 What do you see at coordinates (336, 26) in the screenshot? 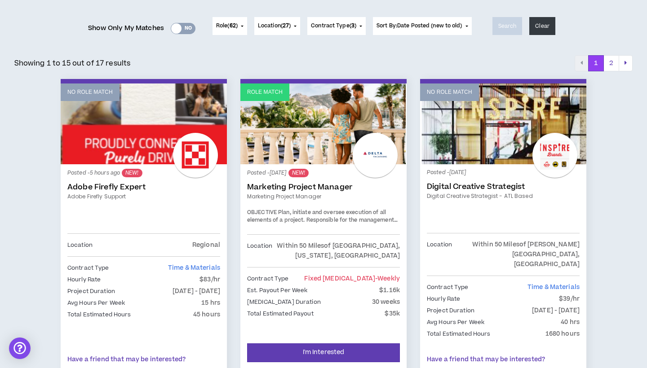
I see `button: Contract Type(3)` at bounding box center [336, 26].